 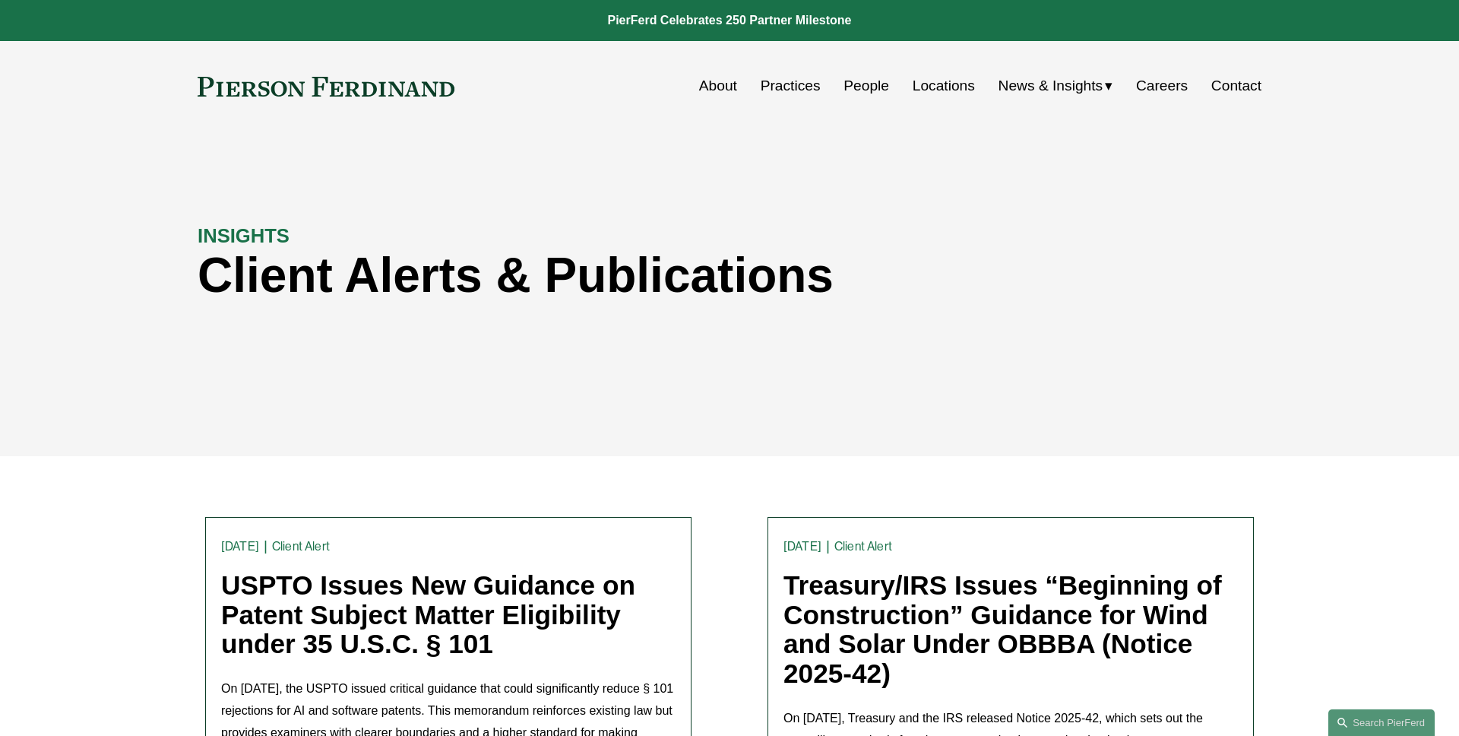 I want to click on strong: INSIGHTS, so click(x=243, y=236).